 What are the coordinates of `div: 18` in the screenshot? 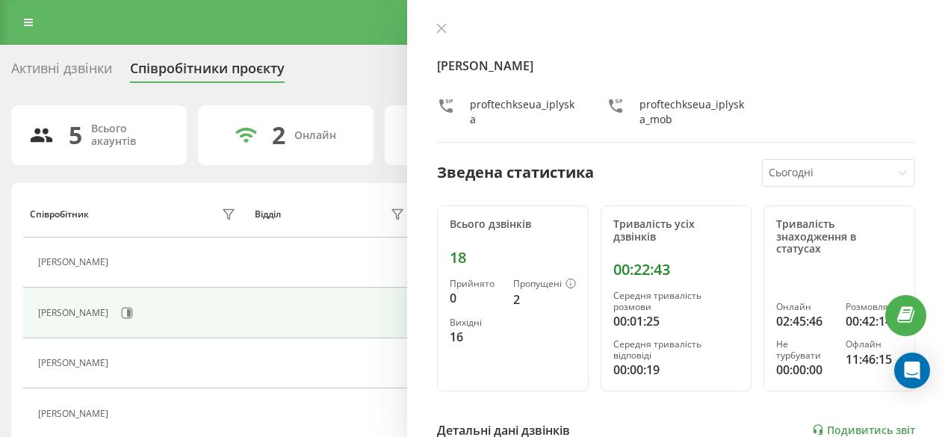 It's located at (512, 258).